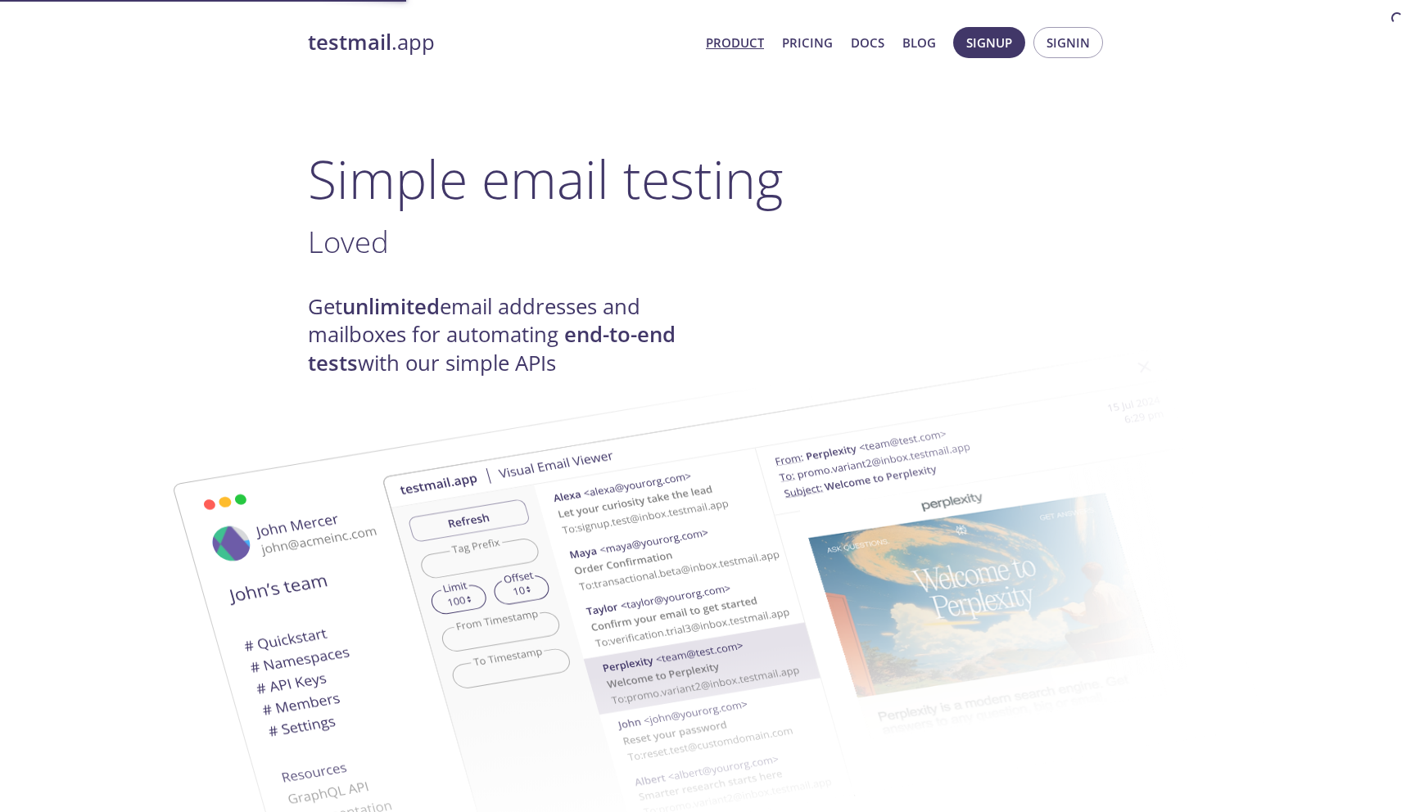 This screenshot has width=1415, height=812. What do you see at coordinates (1068, 43) in the screenshot?
I see `span: Signin` at bounding box center [1068, 43].